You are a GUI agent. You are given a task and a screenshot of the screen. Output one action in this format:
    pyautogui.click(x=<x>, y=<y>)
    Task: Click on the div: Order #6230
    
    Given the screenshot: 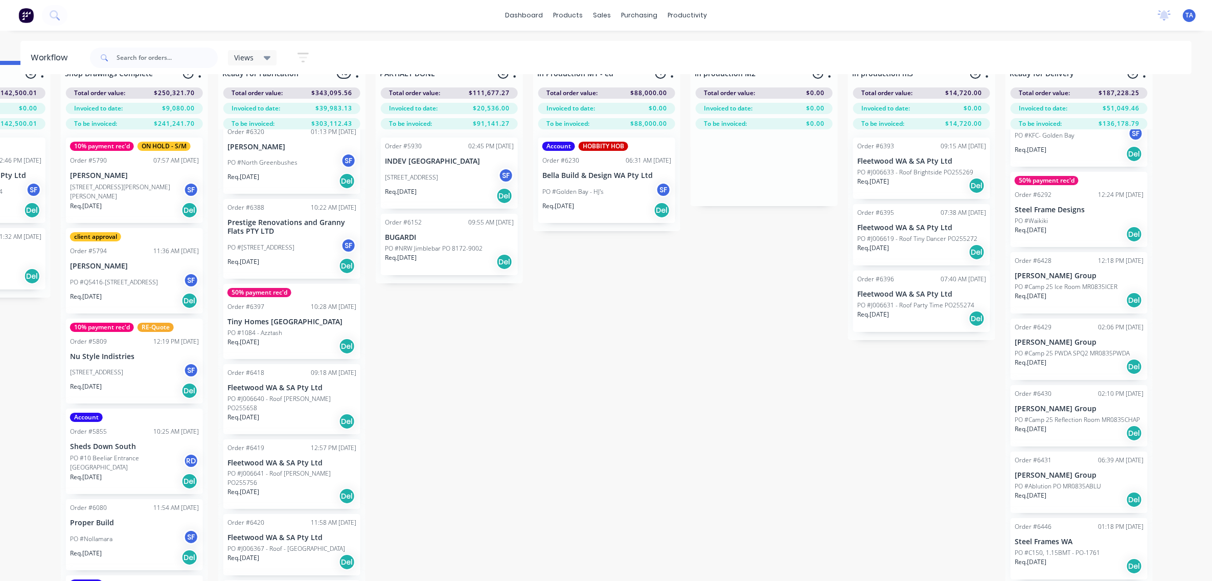 What is the action you would take?
    pyautogui.click(x=561, y=161)
    